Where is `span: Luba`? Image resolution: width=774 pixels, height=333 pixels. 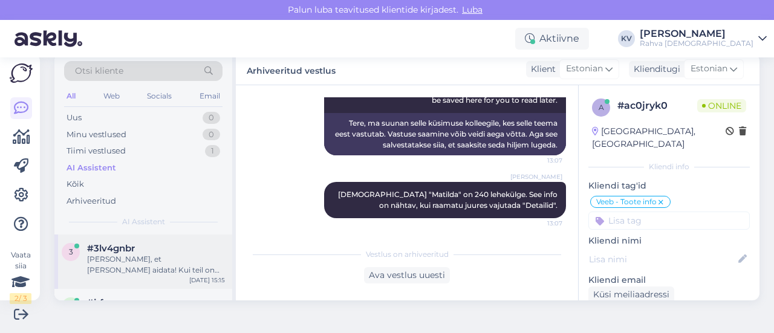
span: Luba is located at coordinates (472, 10).